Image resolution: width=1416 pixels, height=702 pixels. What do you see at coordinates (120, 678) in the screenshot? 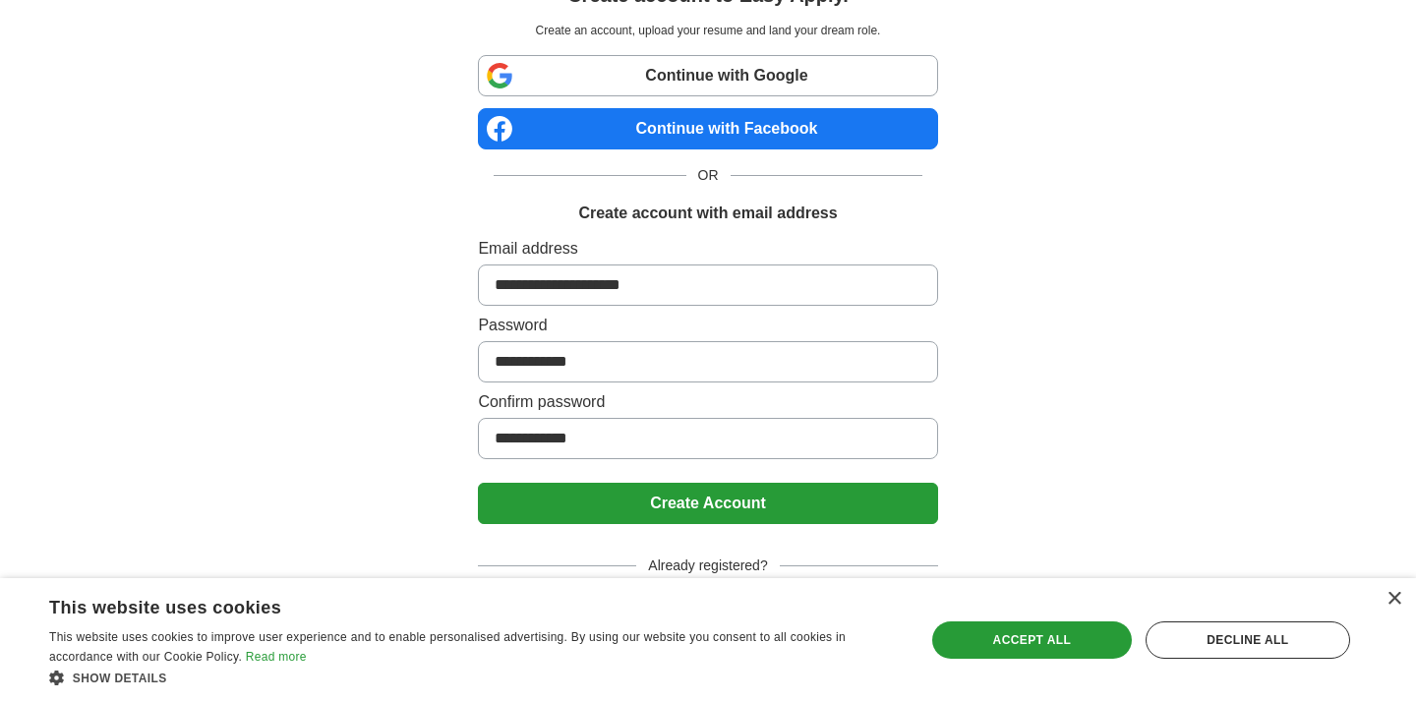
I see `span: Show details` at bounding box center [120, 678].